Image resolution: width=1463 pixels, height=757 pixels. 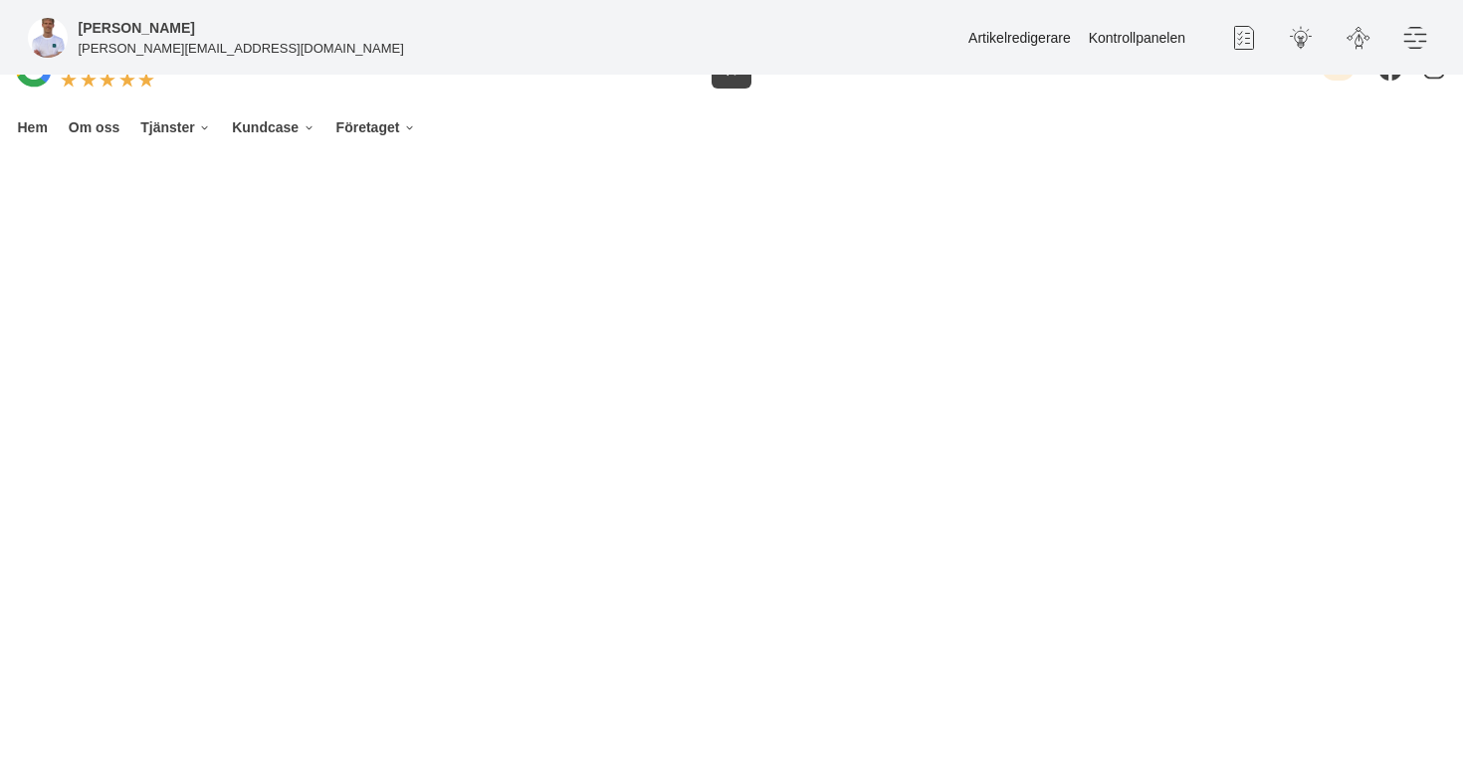 What do you see at coordinates (375, 127) in the screenshot?
I see `a: Företaget` at bounding box center [375, 127].